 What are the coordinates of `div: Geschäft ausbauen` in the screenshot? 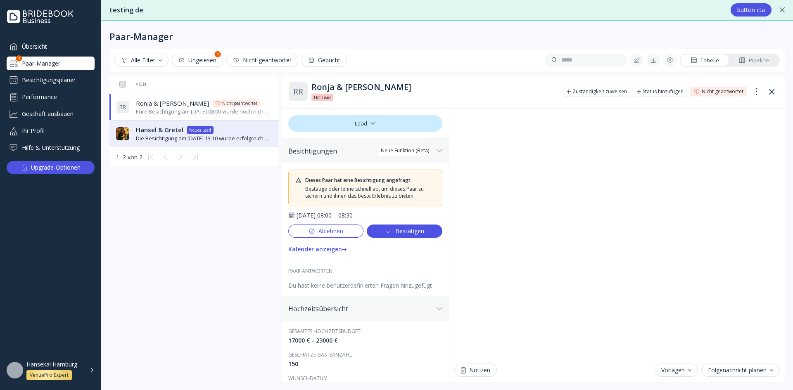 It's located at (50, 114).